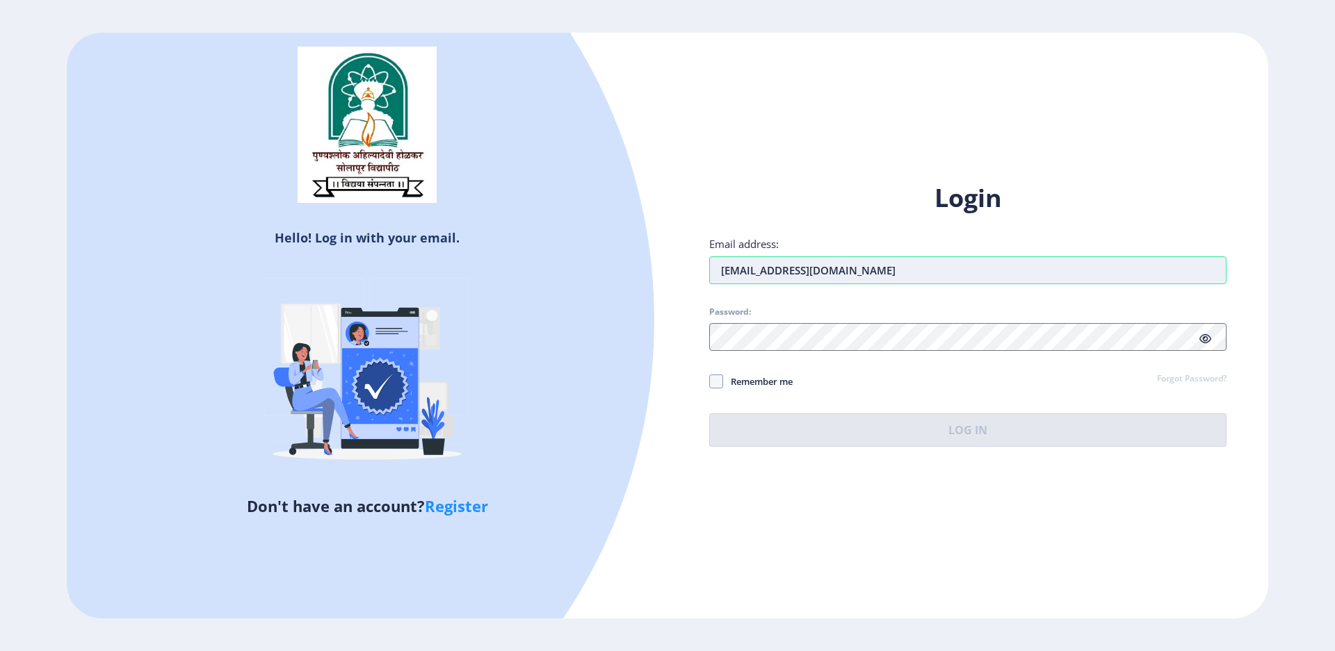  I want to click on a: Register, so click(456, 506).